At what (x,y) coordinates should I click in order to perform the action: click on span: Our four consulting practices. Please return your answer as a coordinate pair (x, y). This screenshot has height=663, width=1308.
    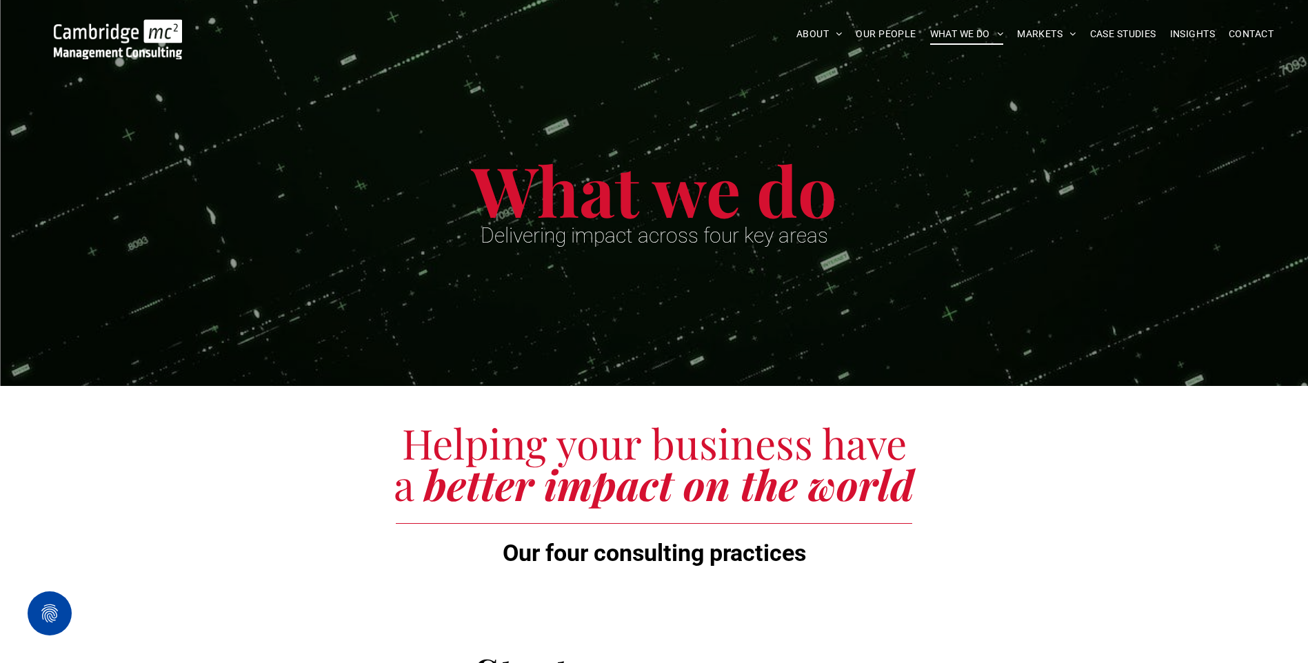
    Looking at the image, I should click on (654, 553).